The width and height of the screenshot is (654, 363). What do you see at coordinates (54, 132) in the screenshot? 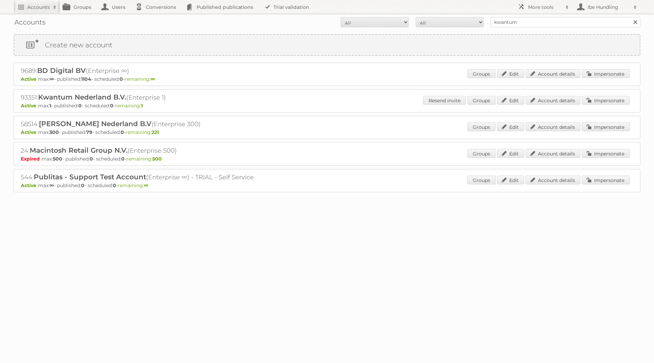
I see `strong: 300` at bounding box center [54, 132].